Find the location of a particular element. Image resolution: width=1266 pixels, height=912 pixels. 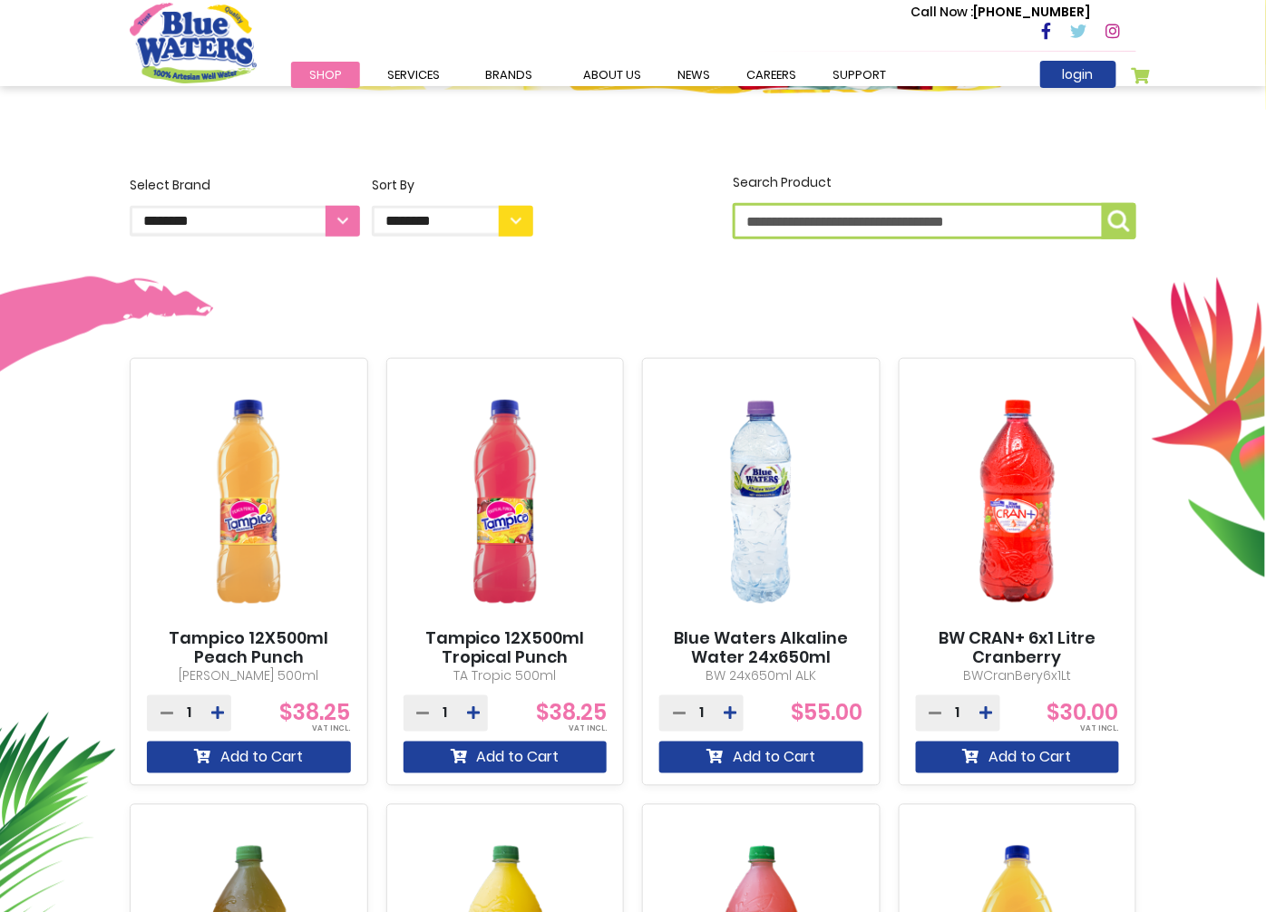

img: BW CRAN+ 6x1 Litre Cranberry is located at coordinates (1017, 501).